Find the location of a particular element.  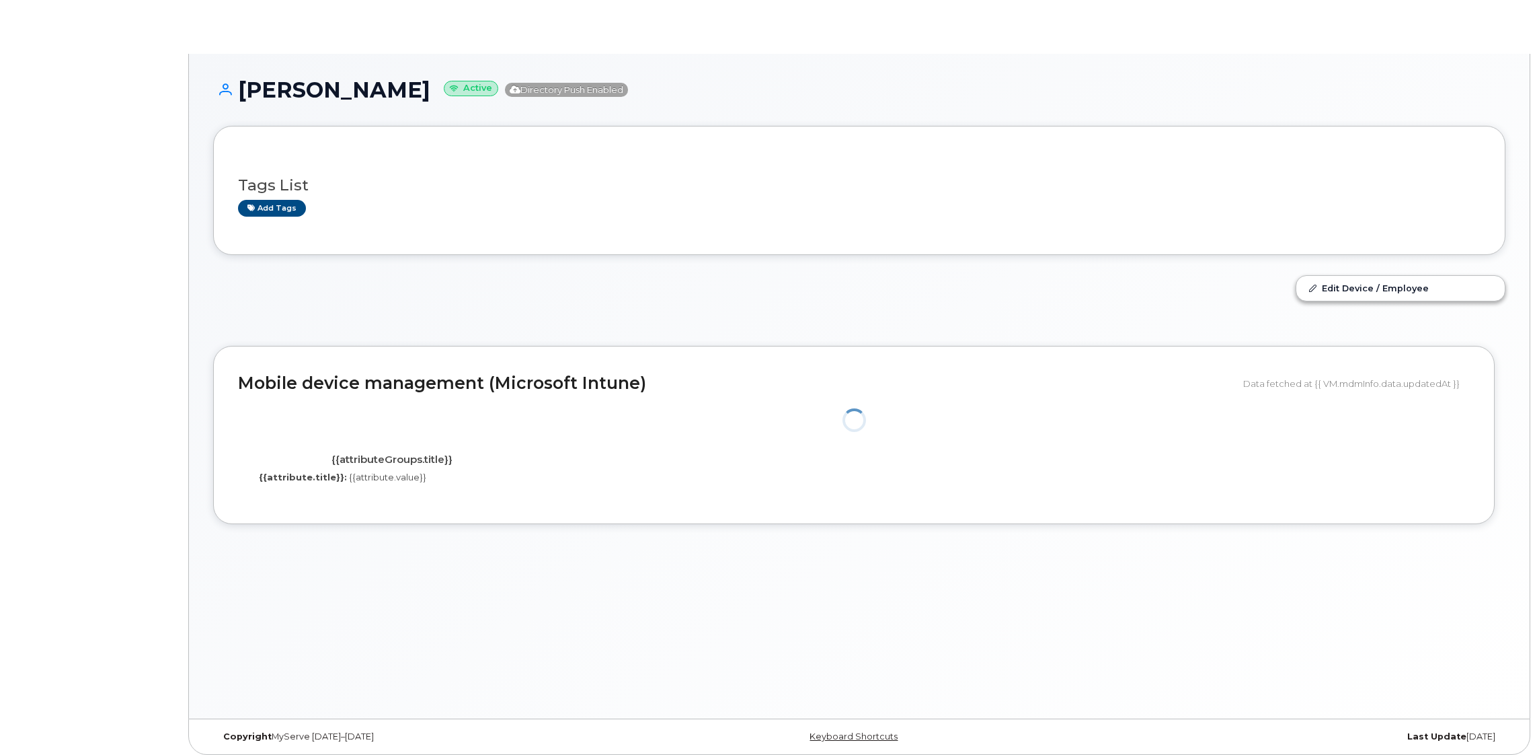

label: {{attribute.title}}: is located at coordinates (303, 477).